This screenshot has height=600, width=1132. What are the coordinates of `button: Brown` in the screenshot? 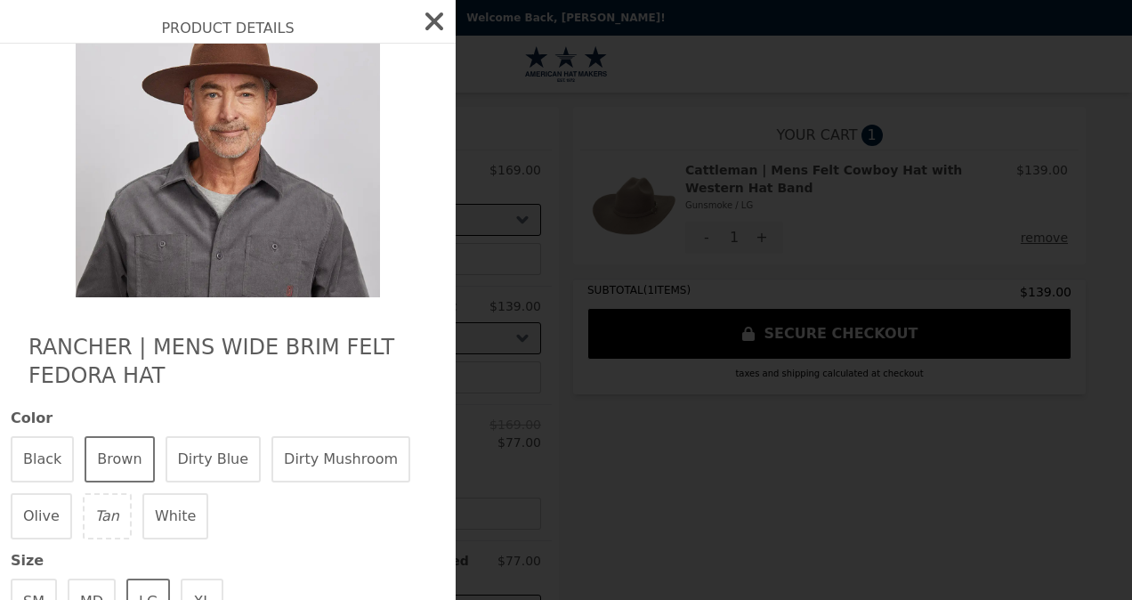 It's located at (119, 459).